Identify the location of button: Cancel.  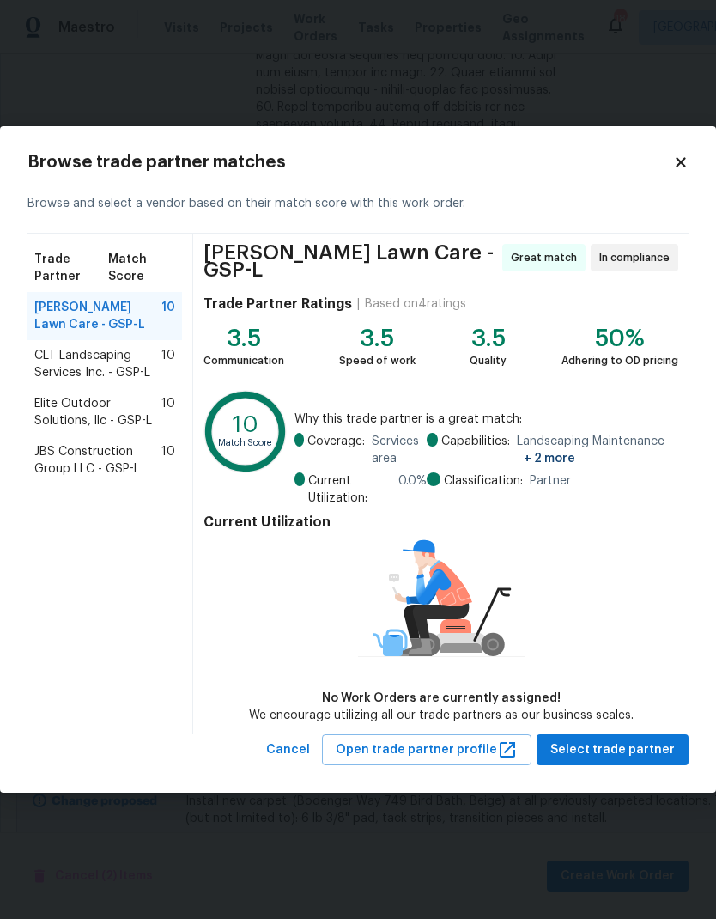
(288, 750).